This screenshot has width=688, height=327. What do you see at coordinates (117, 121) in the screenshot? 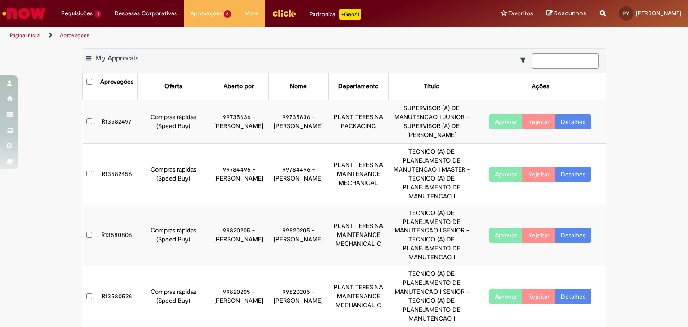
I see `td: R13582497` at bounding box center [117, 121].